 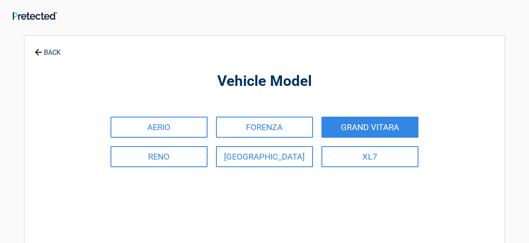 What do you see at coordinates (159, 157) in the screenshot?
I see `a: RENO` at bounding box center [159, 157].